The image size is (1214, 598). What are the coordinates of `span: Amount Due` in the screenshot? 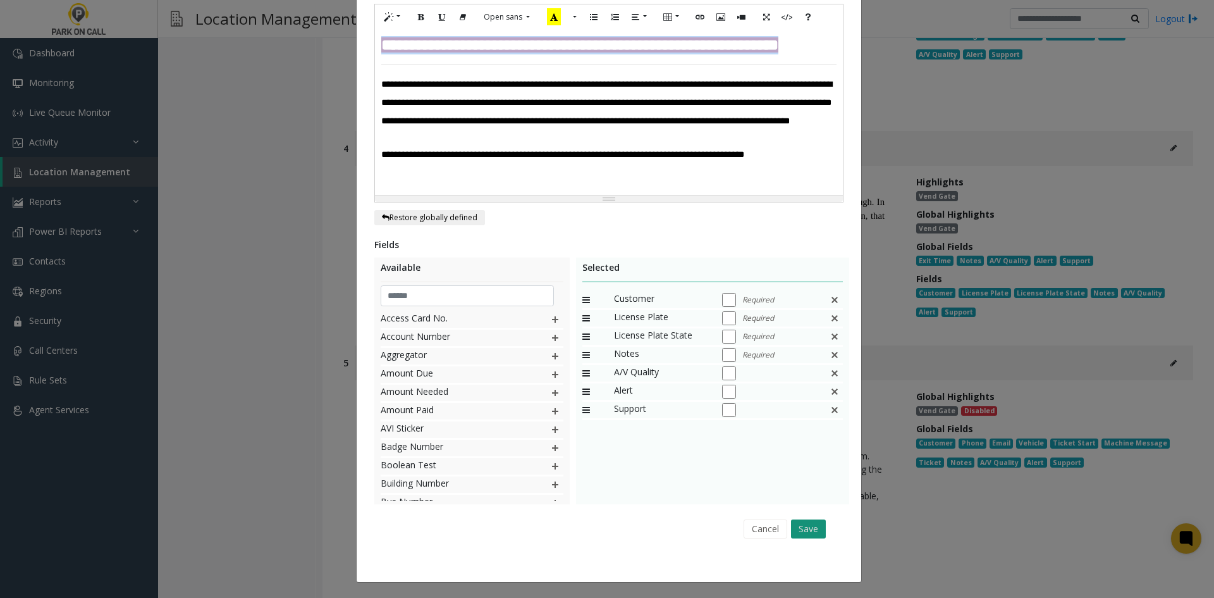 It's located at (452, 374).